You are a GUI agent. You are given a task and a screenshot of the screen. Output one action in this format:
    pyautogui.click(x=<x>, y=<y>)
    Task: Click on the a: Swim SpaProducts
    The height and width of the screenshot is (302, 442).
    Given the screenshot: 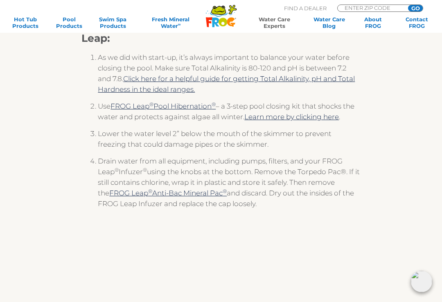 What is the action you would take?
    pyautogui.click(x=113, y=23)
    